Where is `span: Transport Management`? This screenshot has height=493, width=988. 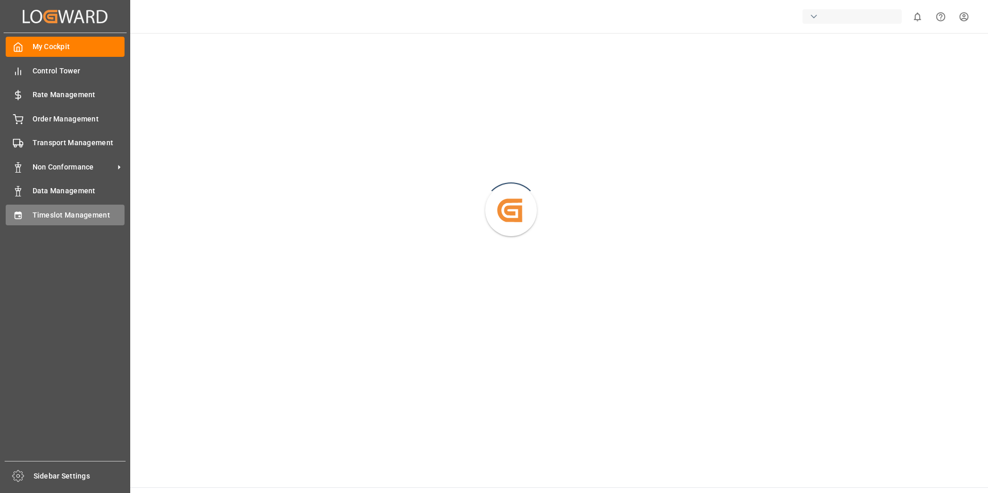 span: Transport Management is located at coordinates (79, 143).